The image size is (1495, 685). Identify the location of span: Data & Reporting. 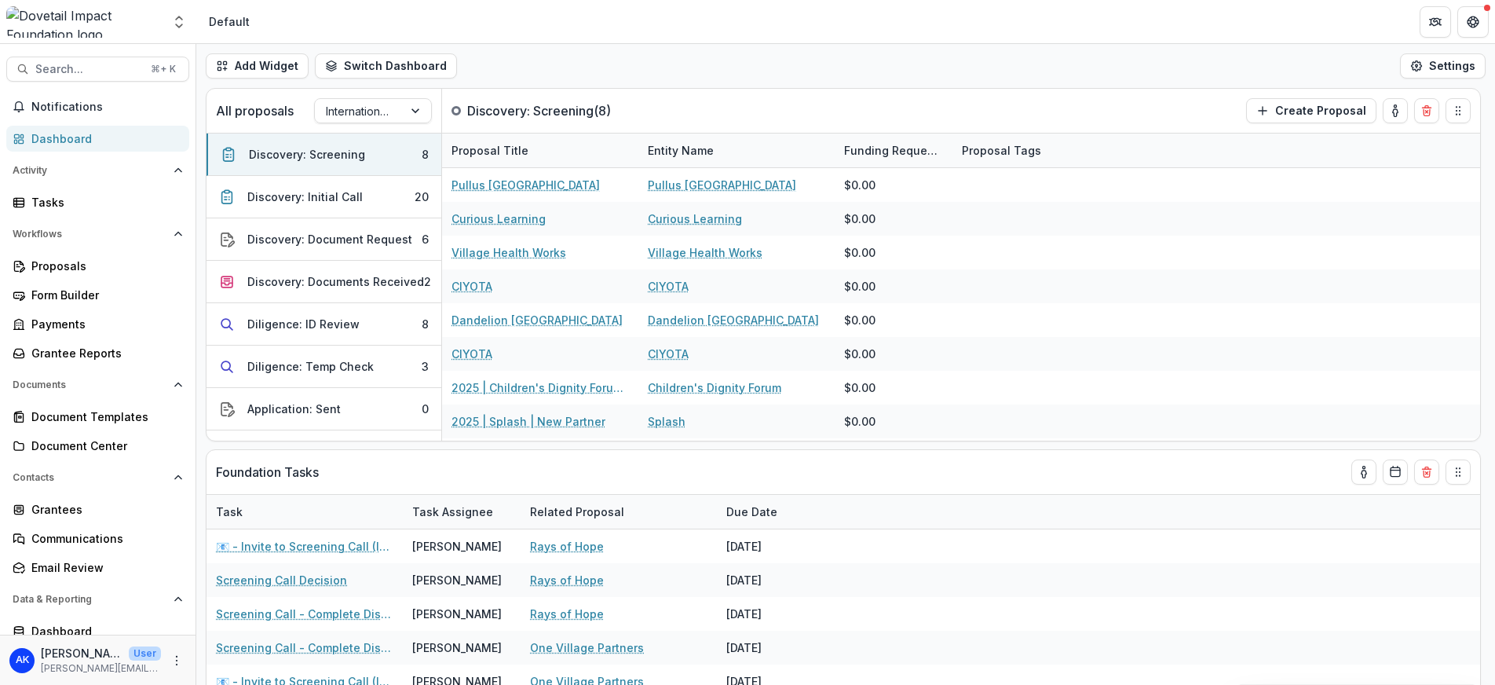
(90, 599).